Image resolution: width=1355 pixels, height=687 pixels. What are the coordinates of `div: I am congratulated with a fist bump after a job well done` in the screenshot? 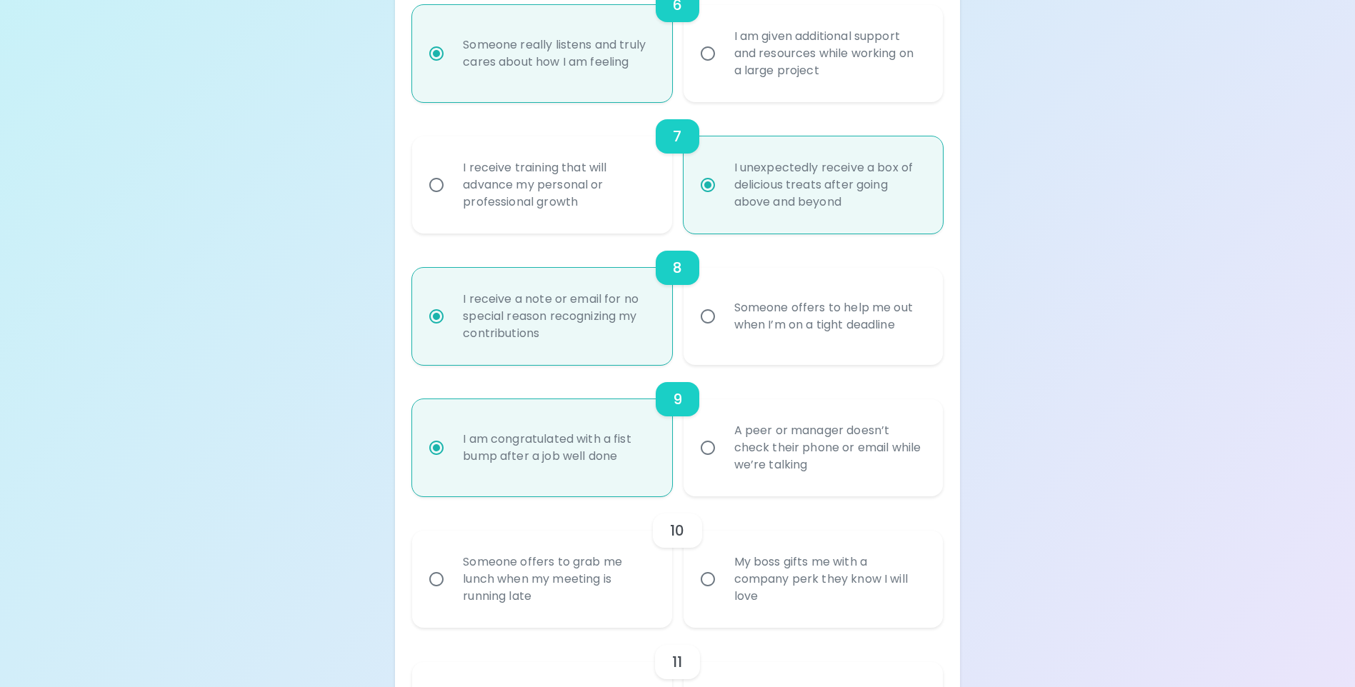 It's located at (557, 448).